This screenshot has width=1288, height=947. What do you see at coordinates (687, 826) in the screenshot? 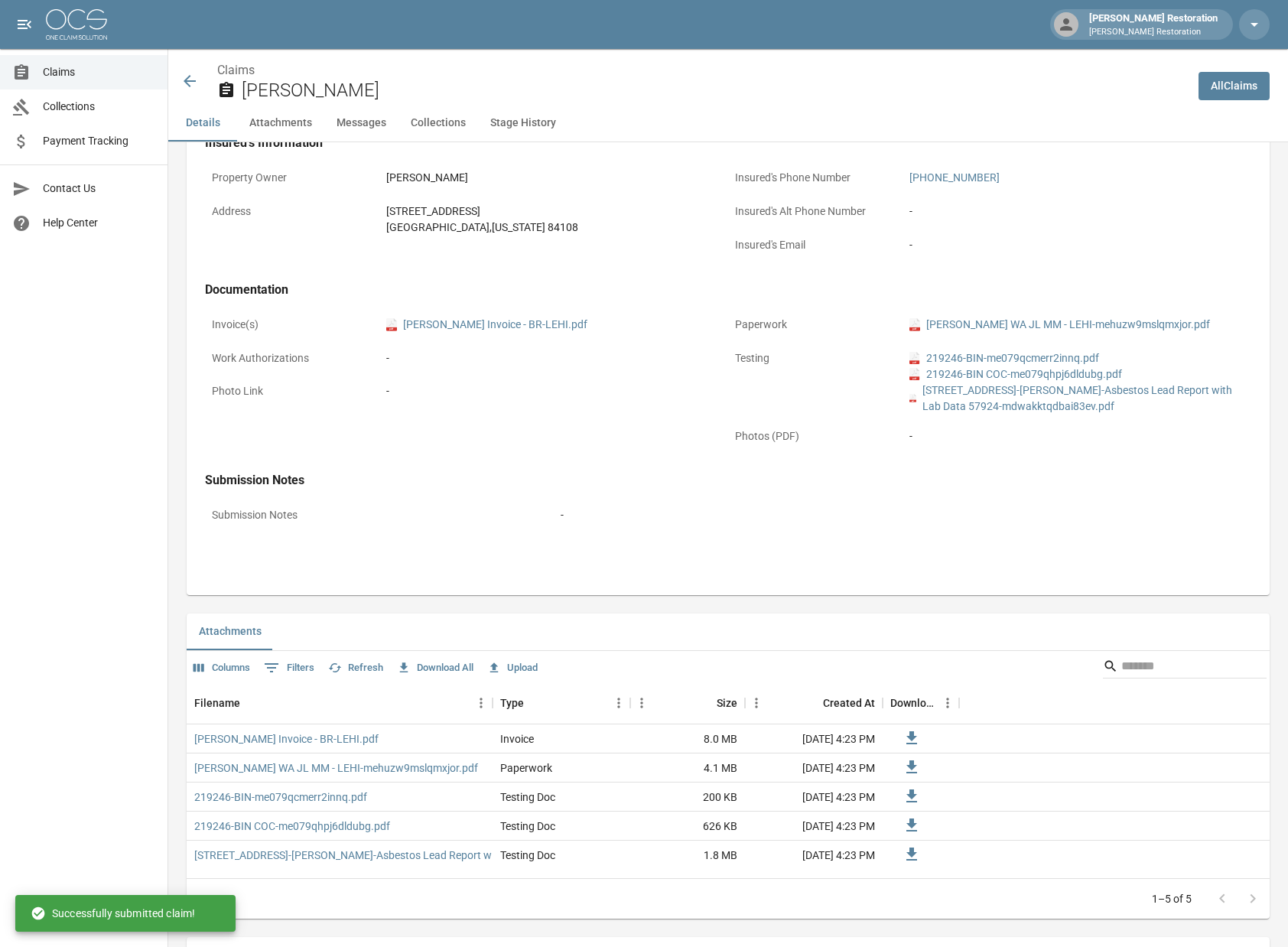
I see `div: 626 KB` at bounding box center [687, 826].